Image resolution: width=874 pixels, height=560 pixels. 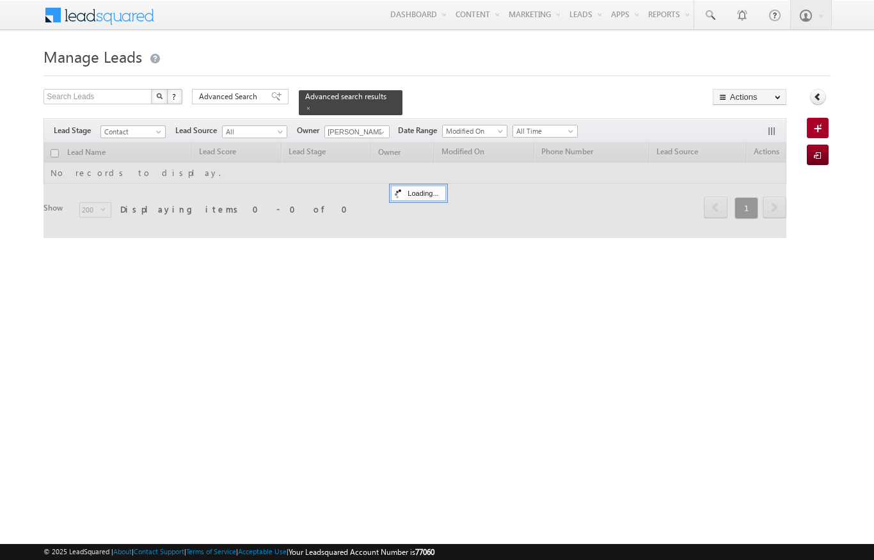 What do you see at coordinates (253, 132) in the screenshot?
I see `span: All` at bounding box center [253, 132].